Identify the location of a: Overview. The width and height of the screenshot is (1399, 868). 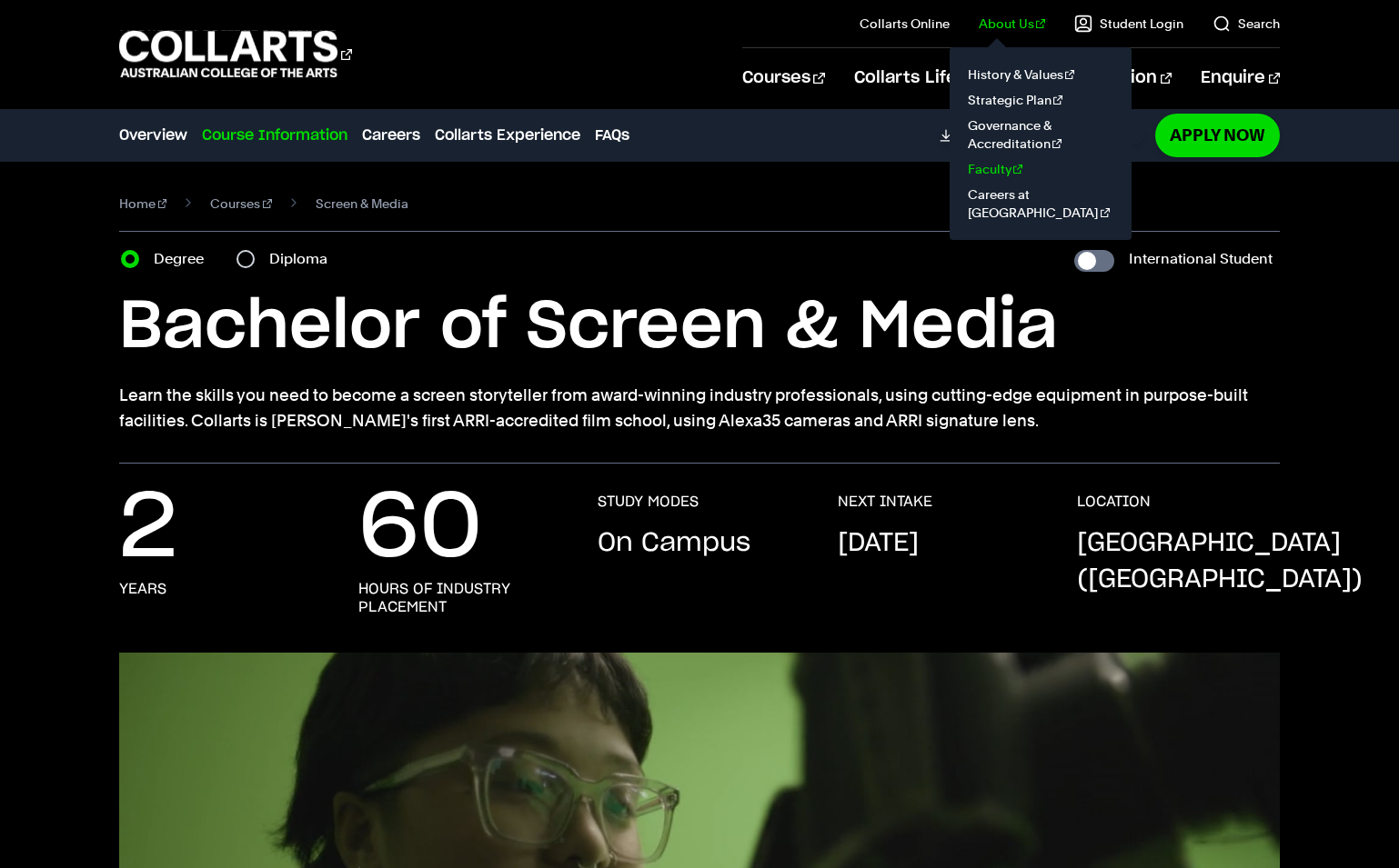
(153, 135).